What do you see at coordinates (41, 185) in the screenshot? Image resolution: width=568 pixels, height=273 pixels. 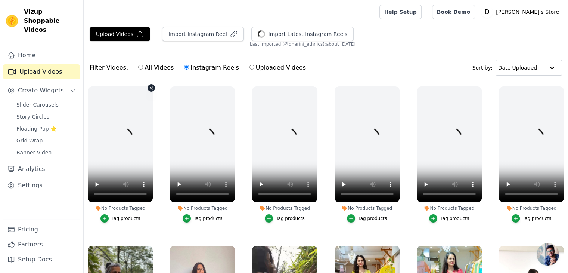 I see `a: Settings` at bounding box center [41, 185].